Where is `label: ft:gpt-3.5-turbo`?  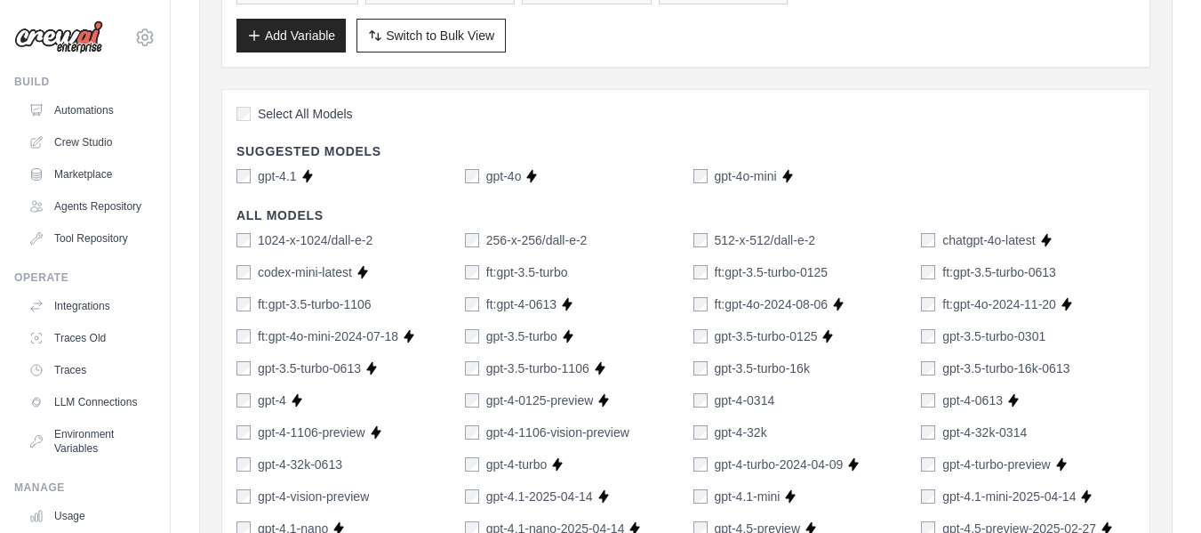 label: ft:gpt-3.5-turbo is located at coordinates (527, 272).